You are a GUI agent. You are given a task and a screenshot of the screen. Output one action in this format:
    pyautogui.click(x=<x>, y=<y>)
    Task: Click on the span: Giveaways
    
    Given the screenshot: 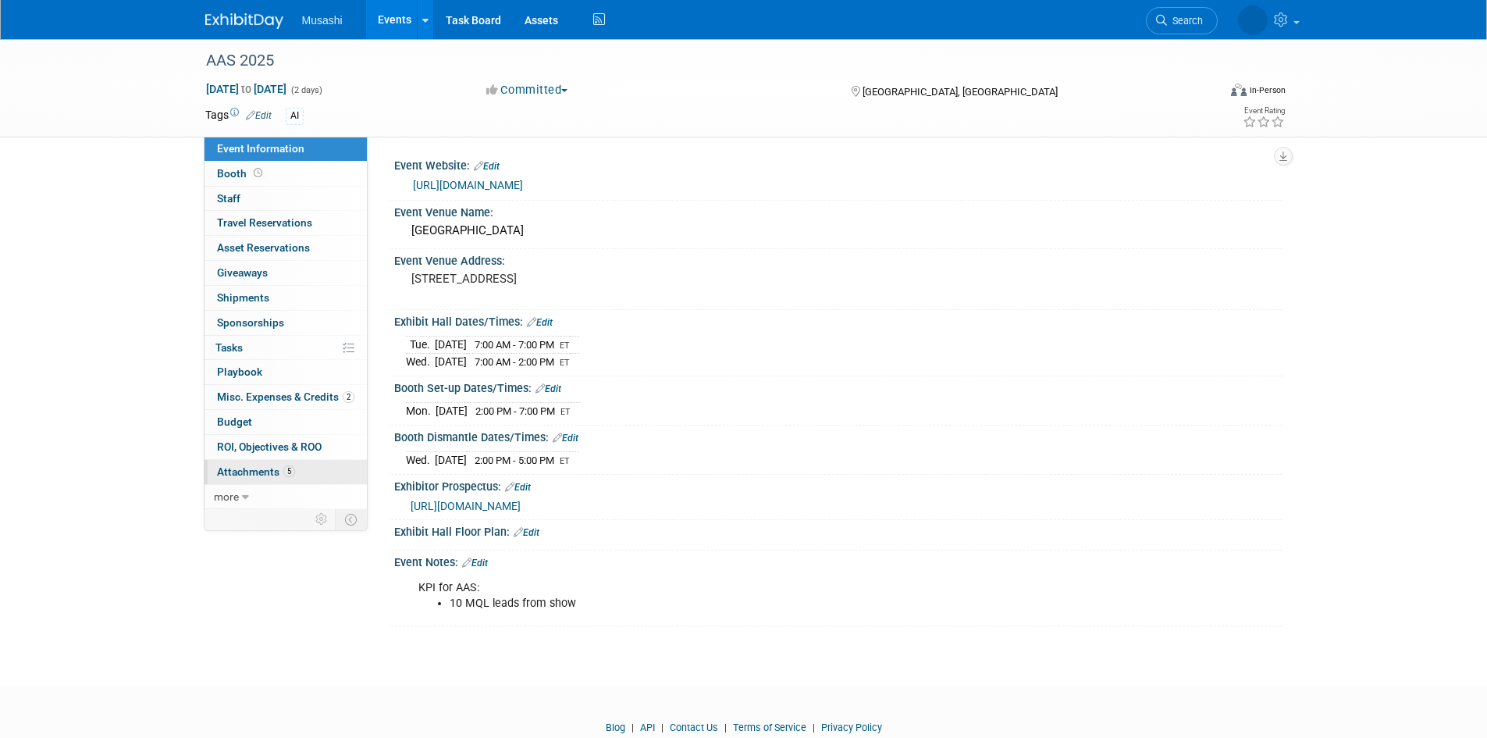 What is the action you would take?
    pyautogui.click(x=242, y=272)
    